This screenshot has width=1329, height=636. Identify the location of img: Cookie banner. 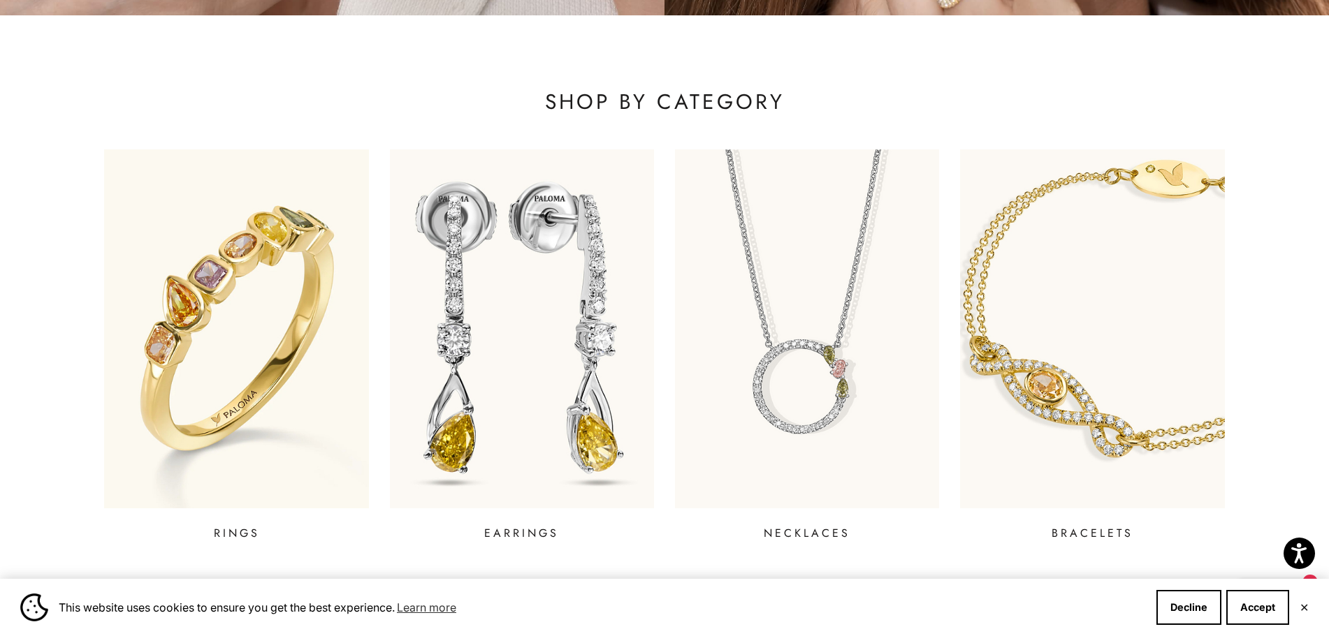
(34, 608).